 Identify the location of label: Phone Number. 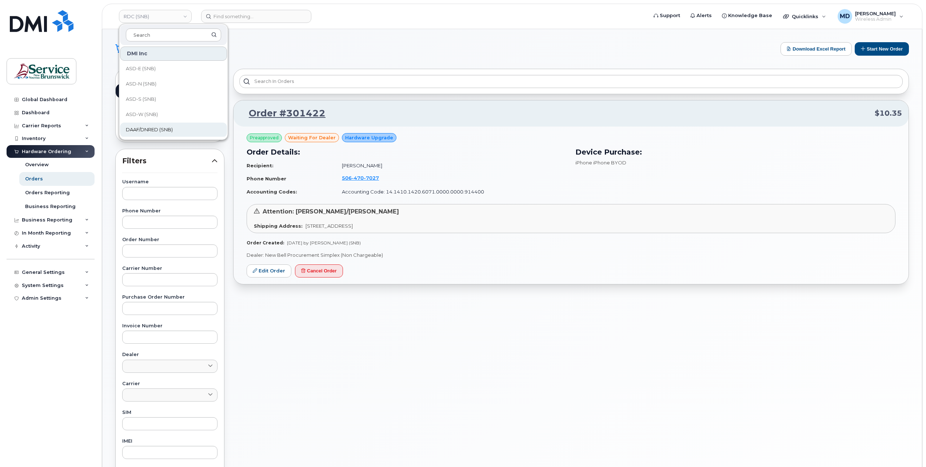
(170, 211).